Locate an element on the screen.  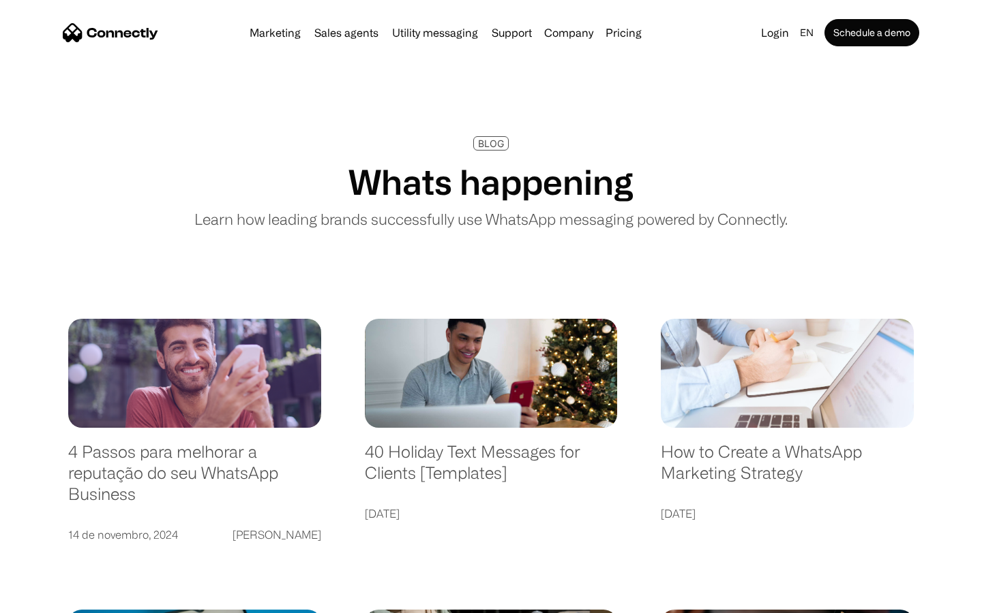
div: 14 de novembro, 2024 is located at coordinates (123, 535).